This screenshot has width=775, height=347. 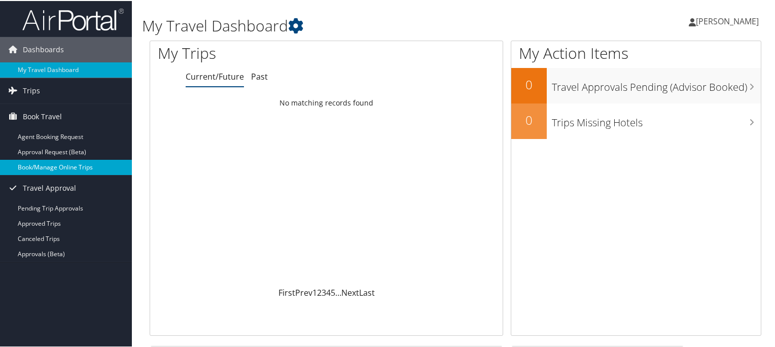 I want to click on a: Last, so click(x=367, y=292).